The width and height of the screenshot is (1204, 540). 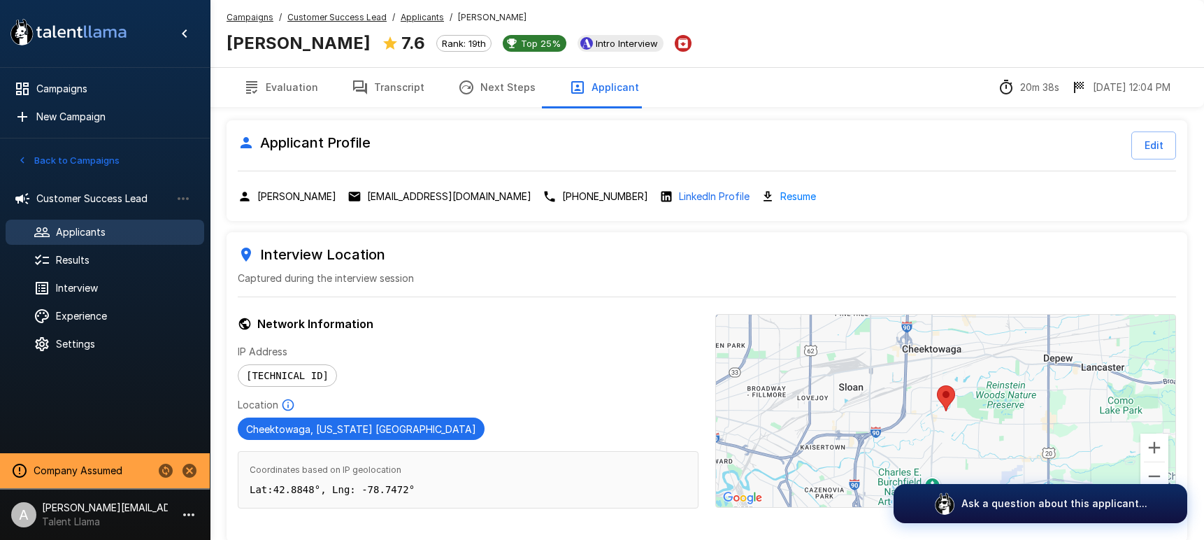 What do you see at coordinates (388, 87) in the screenshot?
I see `button: Transcript` at bounding box center [388, 87].